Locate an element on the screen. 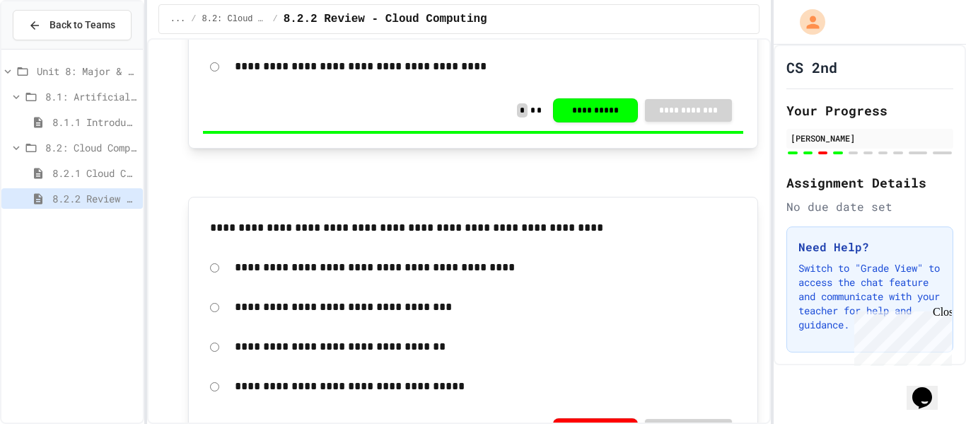  div: My Account is located at coordinates (807, 22).